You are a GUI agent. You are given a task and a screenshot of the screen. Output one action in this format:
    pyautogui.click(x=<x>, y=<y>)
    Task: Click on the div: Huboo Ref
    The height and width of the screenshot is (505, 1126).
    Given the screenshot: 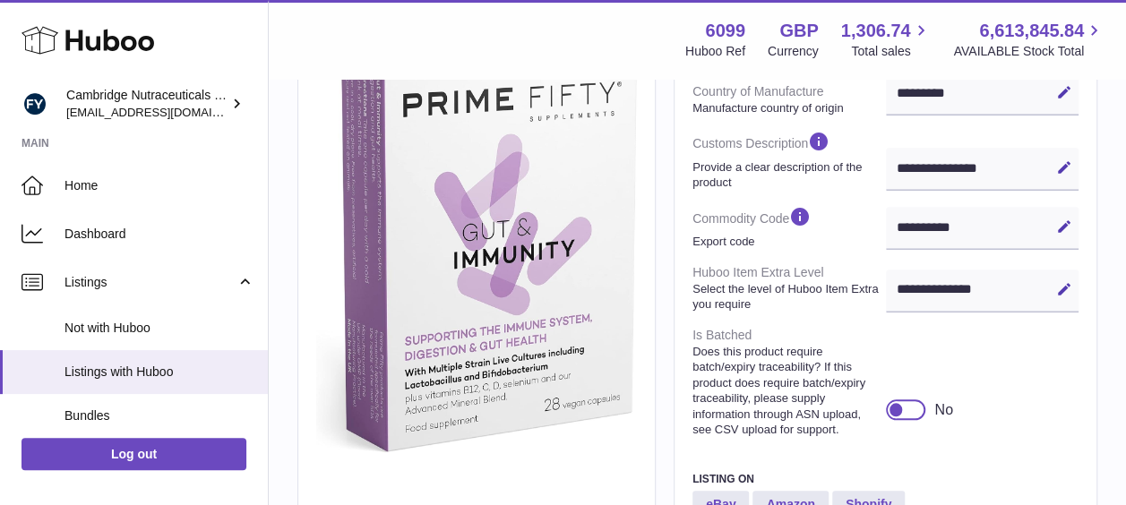 What is the action you would take?
    pyautogui.click(x=715, y=51)
    